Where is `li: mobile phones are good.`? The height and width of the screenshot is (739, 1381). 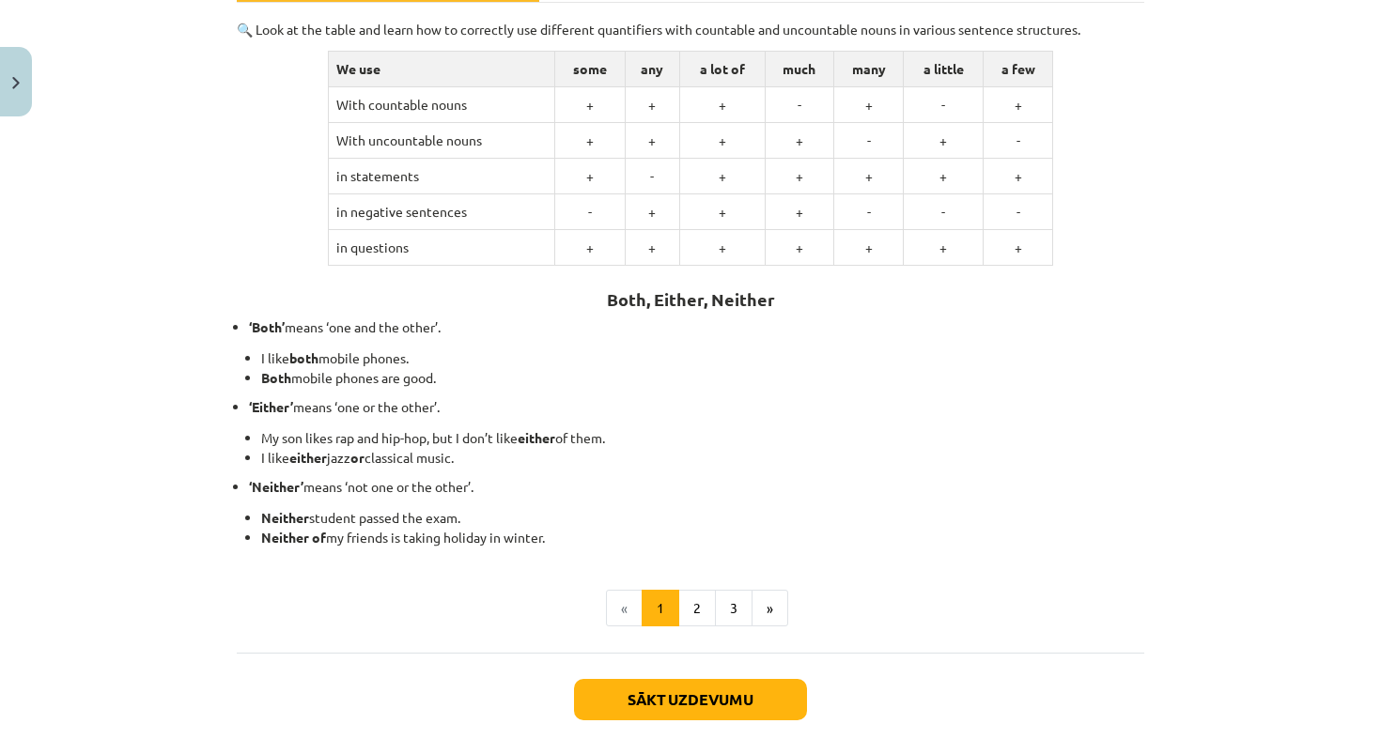
li: mobile phones are good. is located at coordinates (703, 378).